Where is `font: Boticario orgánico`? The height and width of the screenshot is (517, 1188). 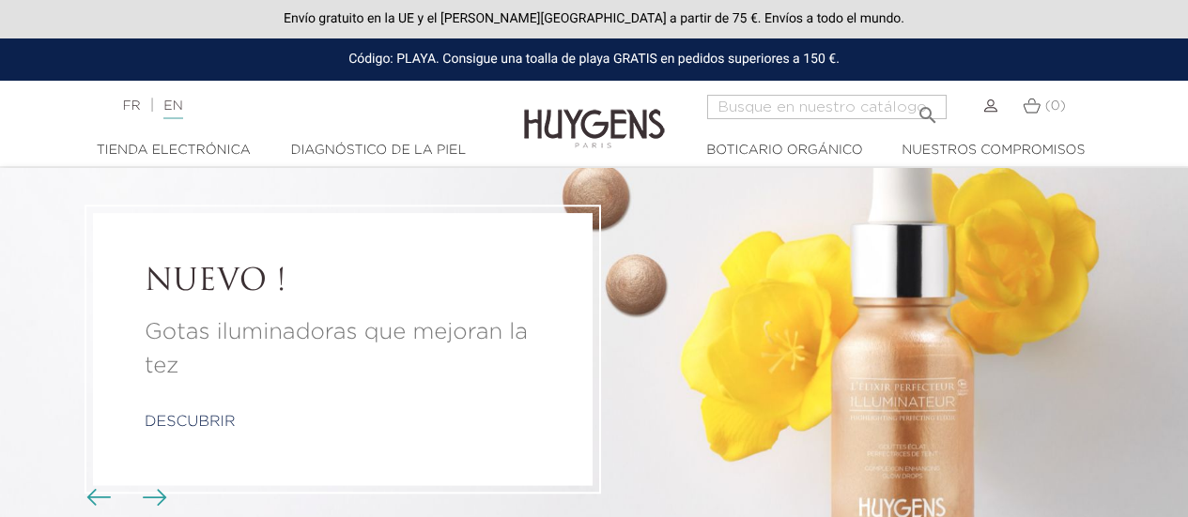
font: Boticario orgánico is located at coordinates (784, 150).